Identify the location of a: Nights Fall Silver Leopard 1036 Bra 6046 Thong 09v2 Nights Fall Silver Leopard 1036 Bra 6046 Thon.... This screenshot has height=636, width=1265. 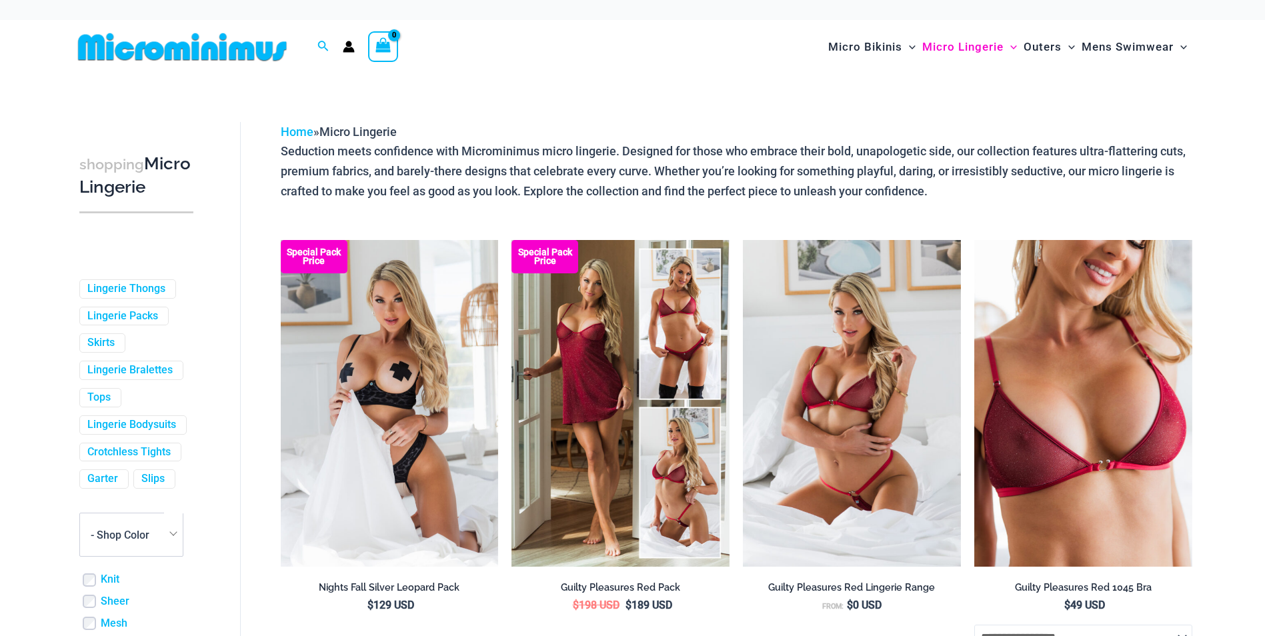
(390, 404).